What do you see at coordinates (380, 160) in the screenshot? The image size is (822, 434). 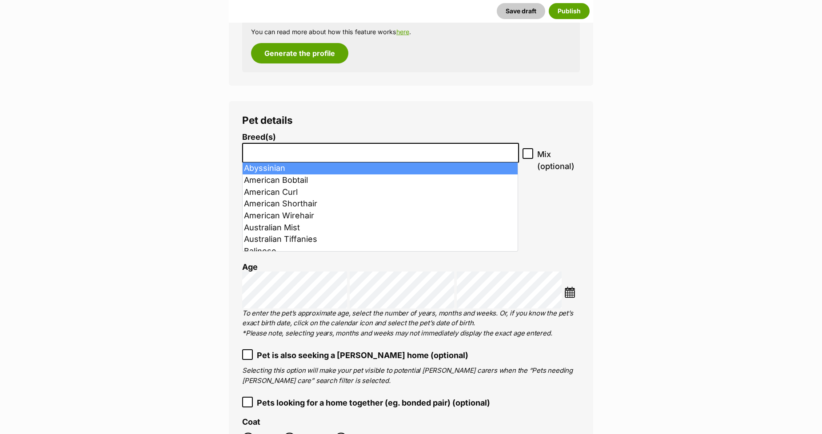 I see `li: Breed display preview` at bounding box center [380, 160].